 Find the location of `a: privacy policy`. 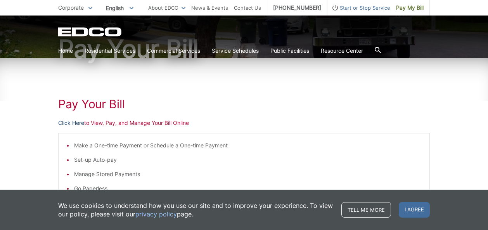

a: privacy policy is located at coordinates (156, 214).